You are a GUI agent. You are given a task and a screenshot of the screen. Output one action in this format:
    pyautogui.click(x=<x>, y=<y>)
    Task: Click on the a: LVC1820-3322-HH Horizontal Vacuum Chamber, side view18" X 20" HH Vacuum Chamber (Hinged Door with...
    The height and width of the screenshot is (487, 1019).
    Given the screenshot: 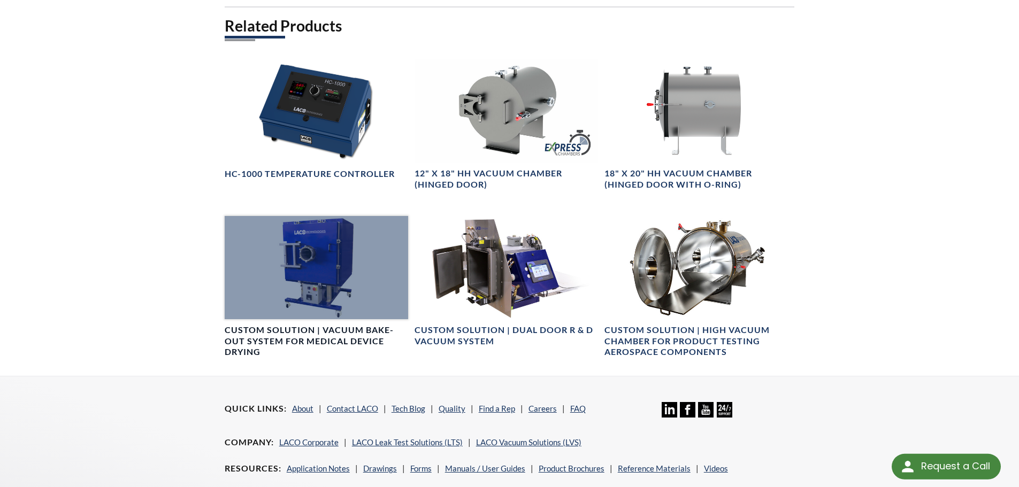 What is the action you would take?
    pyautogui.click(x=696, y=125)
    